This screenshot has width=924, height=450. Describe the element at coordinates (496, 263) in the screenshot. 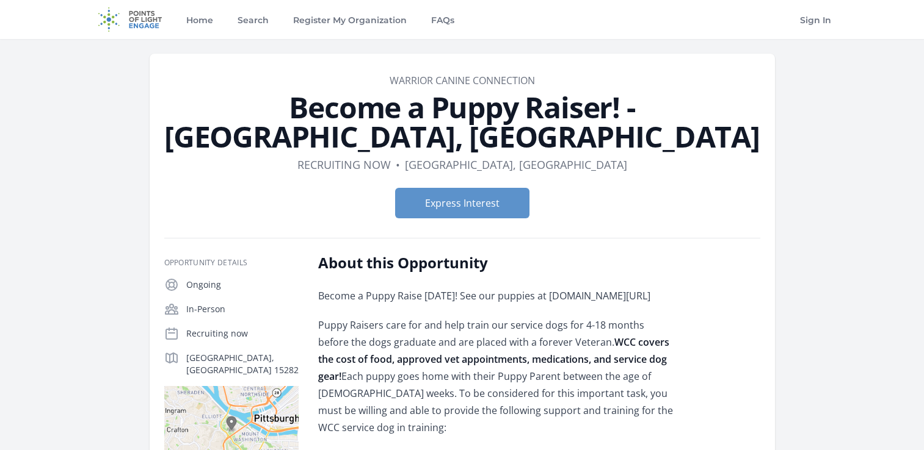

I see `h2: About this Opportunity` at that location.